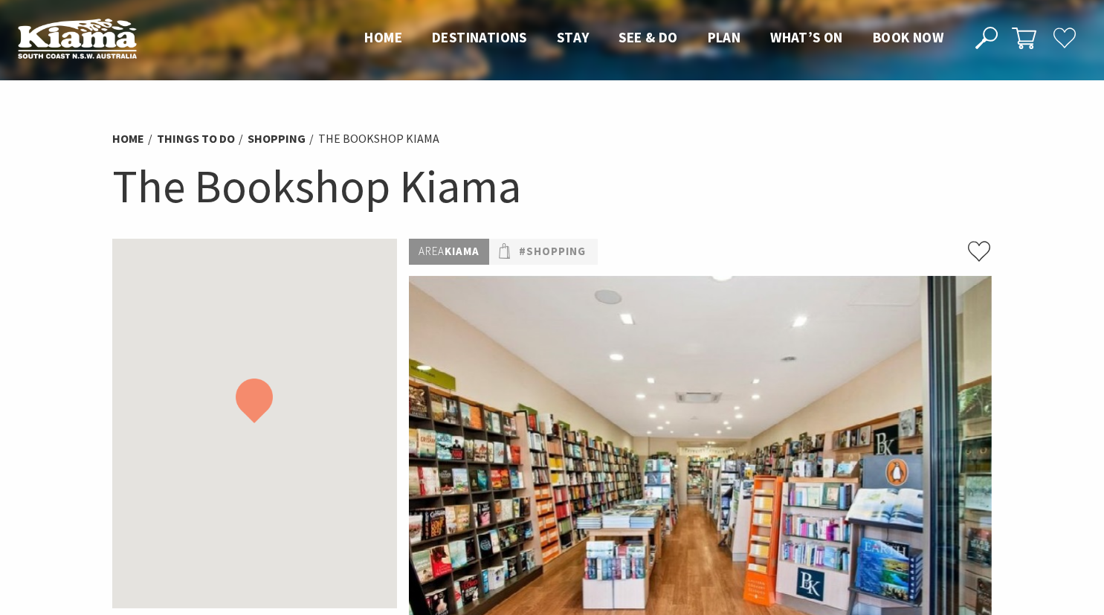 Image resolution: width=1104 pixels, height=615 pixels. Describe the element at coordinates (479, 37) in the screenshot. I see `span: Destinations` at that location.